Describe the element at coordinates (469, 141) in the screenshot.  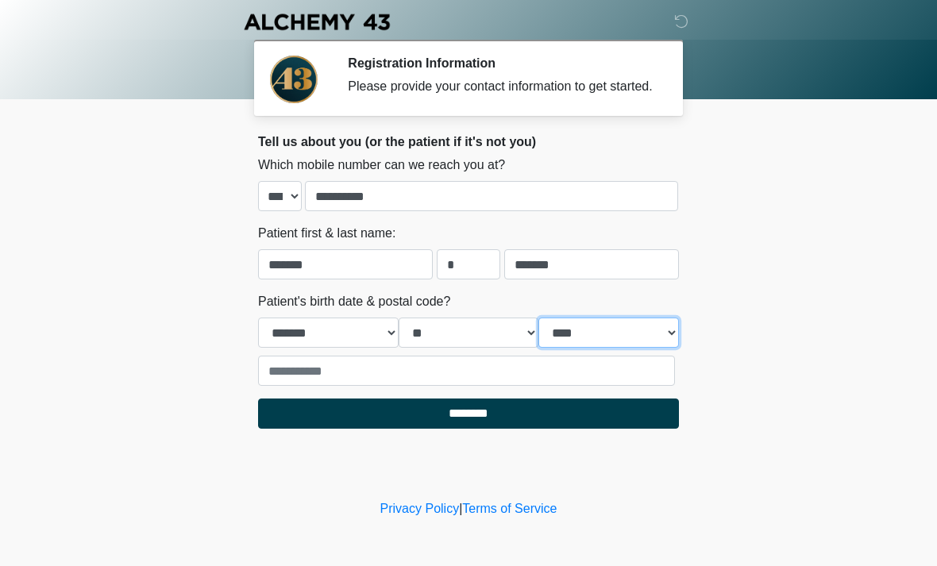
I see `h2: Tell us about you (or the patient if it's not you)` at that location.